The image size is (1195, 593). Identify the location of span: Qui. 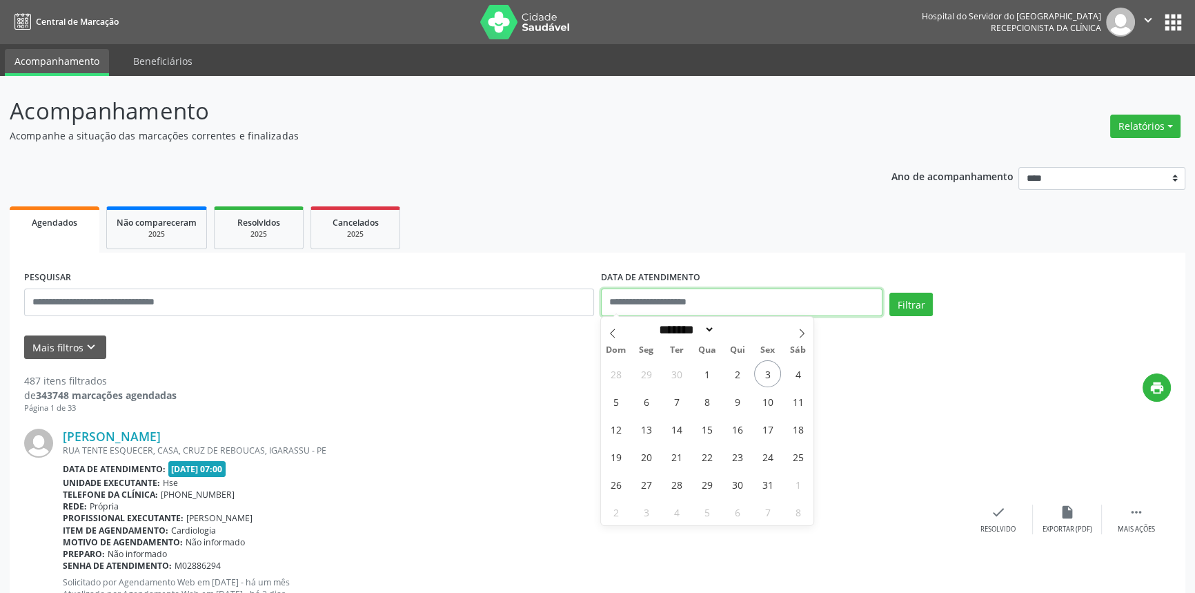
(737, 350).